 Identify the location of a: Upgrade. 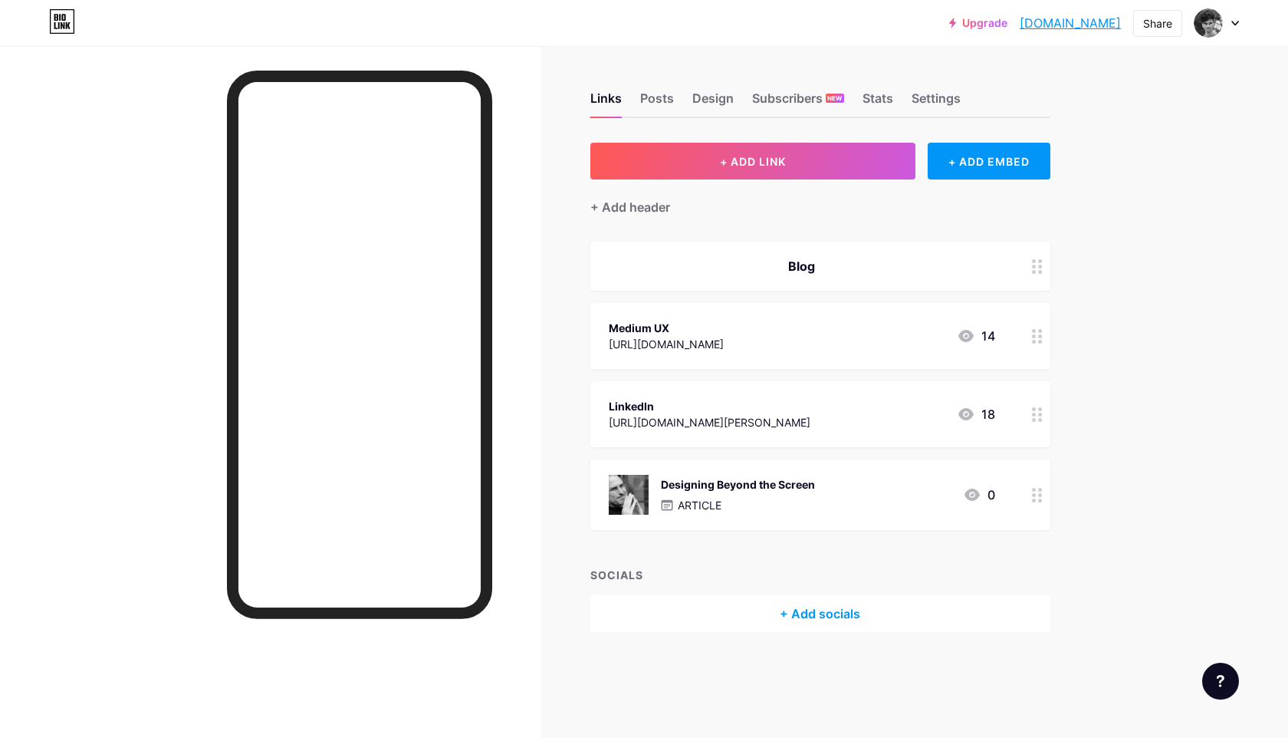
(978, 23).